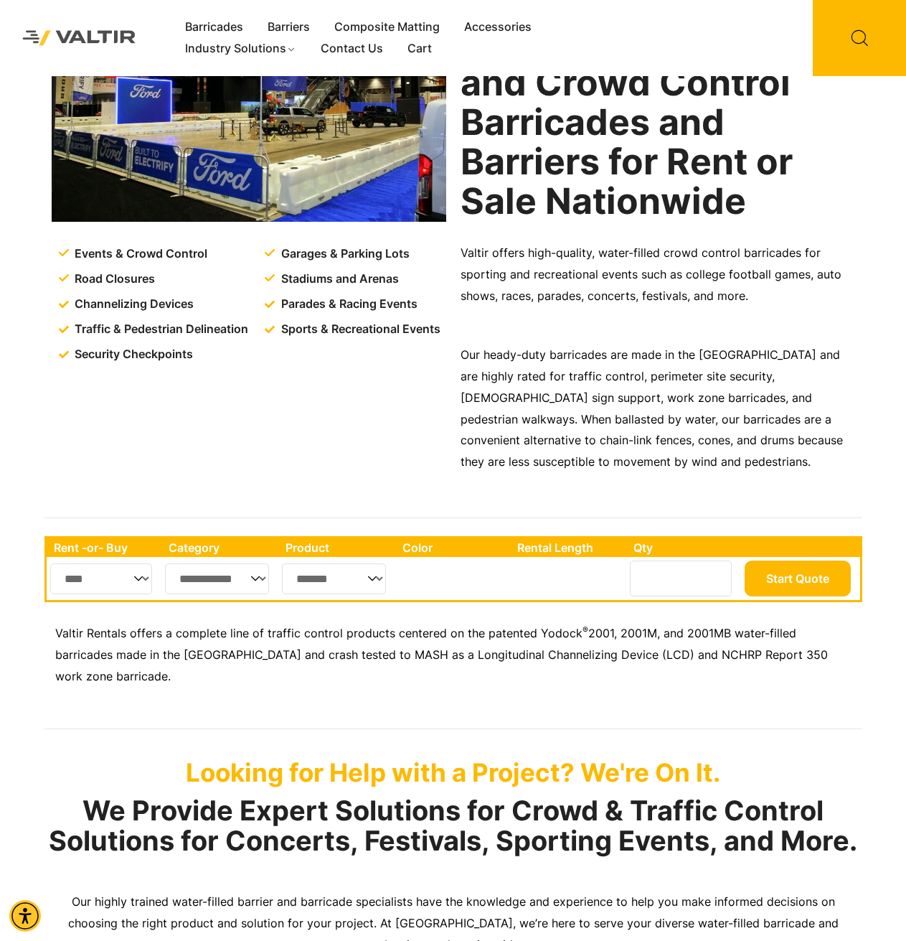 The width and height of the screenshot is (906, 941). Describe the element at coordinates (132, 304) in the screenshot. I see `span: Channelizing Devices` at that location.